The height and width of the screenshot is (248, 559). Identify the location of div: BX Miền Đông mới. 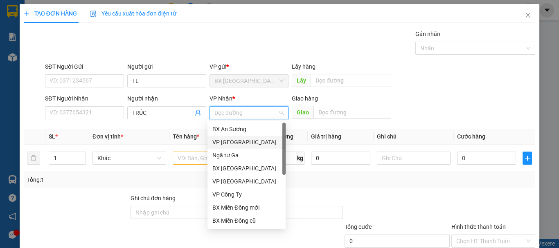
(246, 208).